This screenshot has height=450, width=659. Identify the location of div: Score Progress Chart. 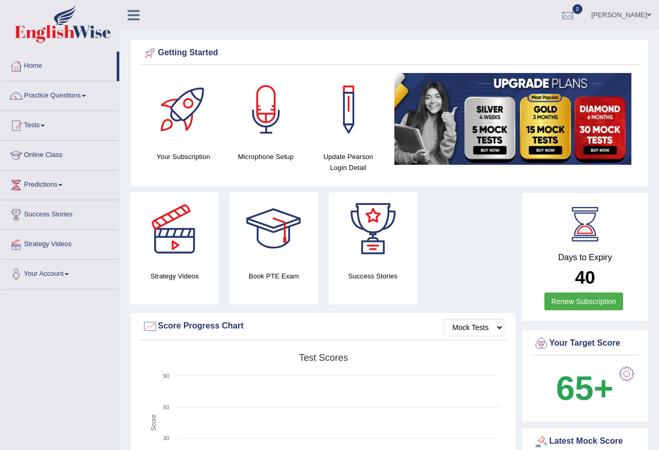
(323, 326).